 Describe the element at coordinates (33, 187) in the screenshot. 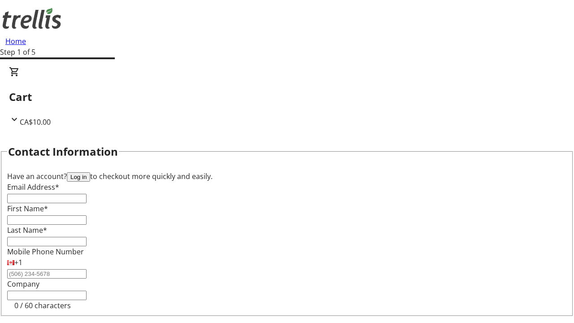

I see `label: Email Address*` at that location.